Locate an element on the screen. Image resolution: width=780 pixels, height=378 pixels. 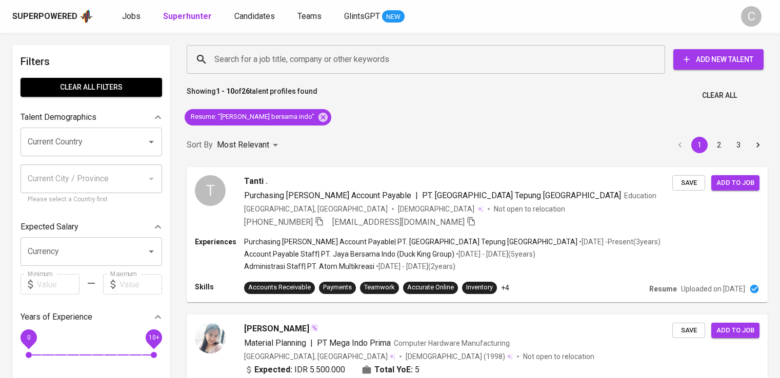
div: T is located at coordinates (210, 191).